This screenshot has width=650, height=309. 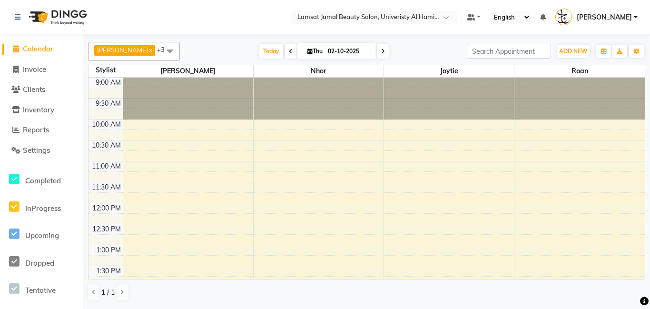 What do you see at coordinates (573, 51) in the screenshot?
I see `span: ADD NEW` at bounding box center [573, 51].